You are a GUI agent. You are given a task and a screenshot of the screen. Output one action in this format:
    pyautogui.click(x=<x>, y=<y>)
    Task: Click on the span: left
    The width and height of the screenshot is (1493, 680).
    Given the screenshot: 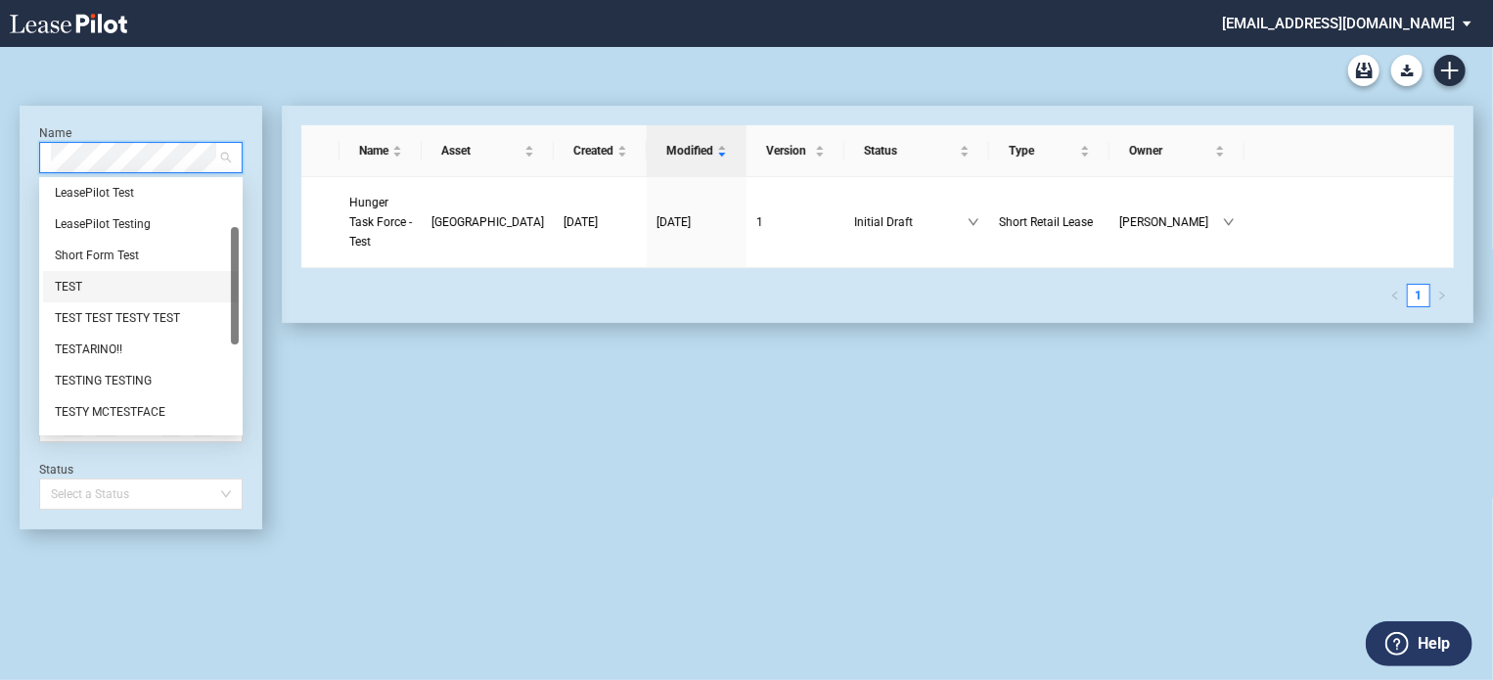 What is the action you would take?
    pyautogui.click(x=1395, y=295)
    